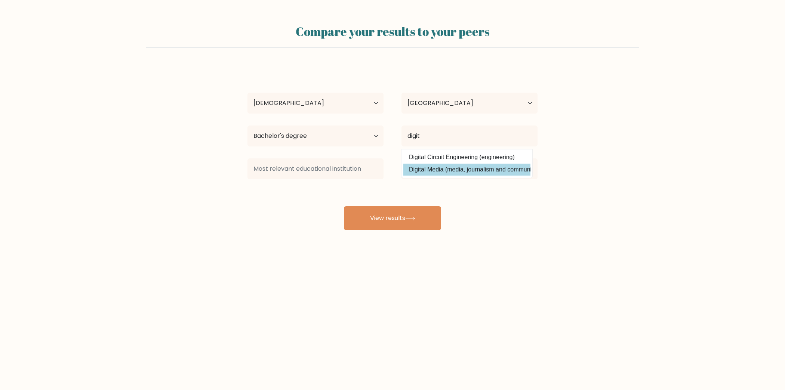 The width and height of the screenshot is (785, 390). Describe the element at coordinates (467, 170) in the screenshot. I see `option: Digital Media (media, journalism and communications)` at that location.